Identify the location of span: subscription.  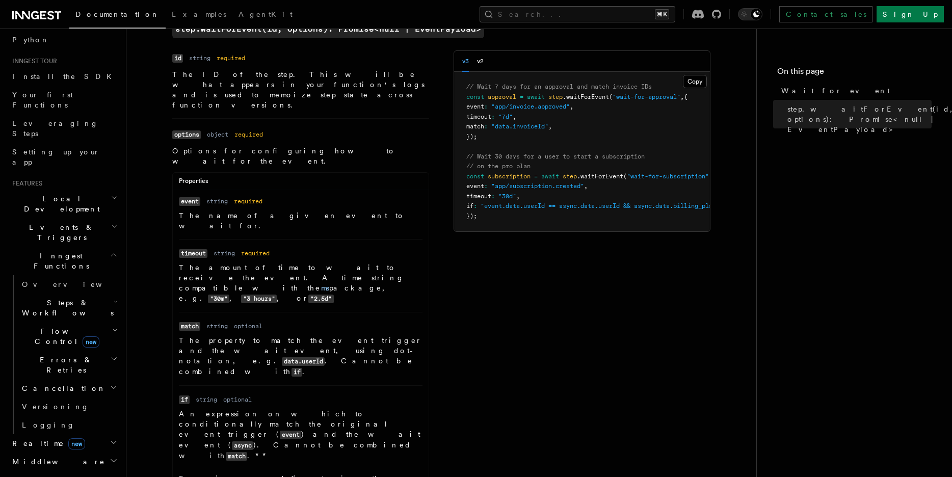
(509, 176).